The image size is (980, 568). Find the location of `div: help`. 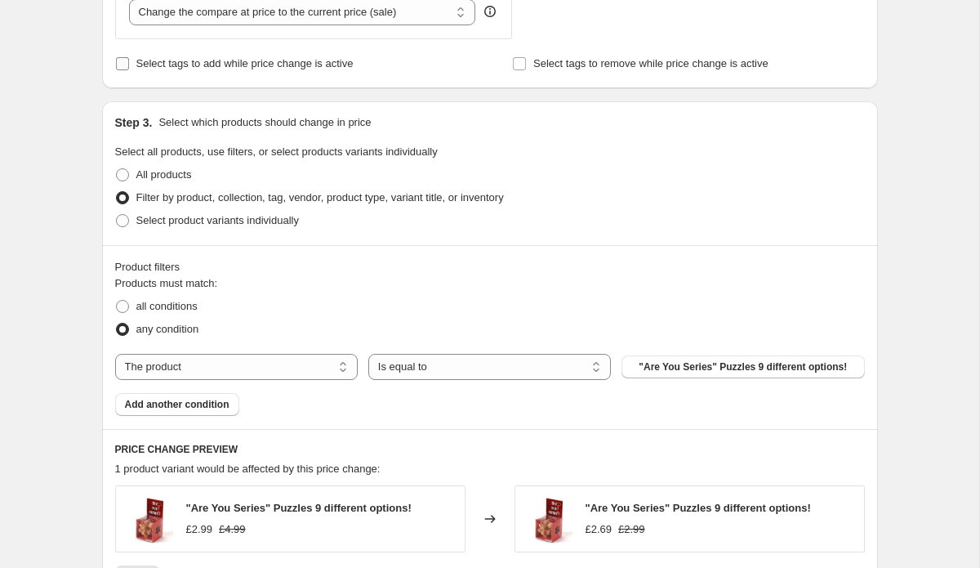

div: help is located at coordinates (490, 11).